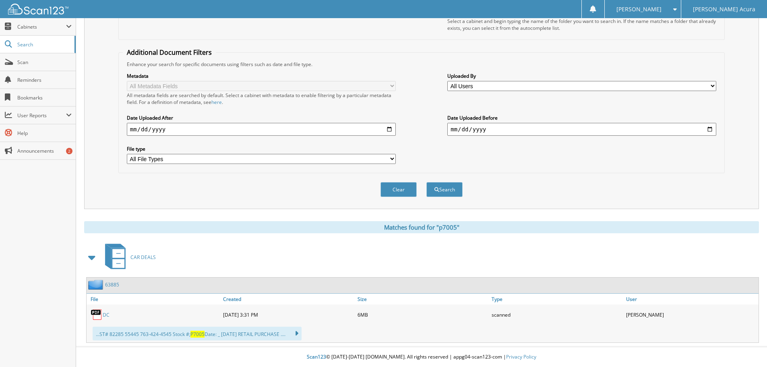 The height and width of the screenshot is (367, 767). I want to click on div: 6MB, so click(423, 314).